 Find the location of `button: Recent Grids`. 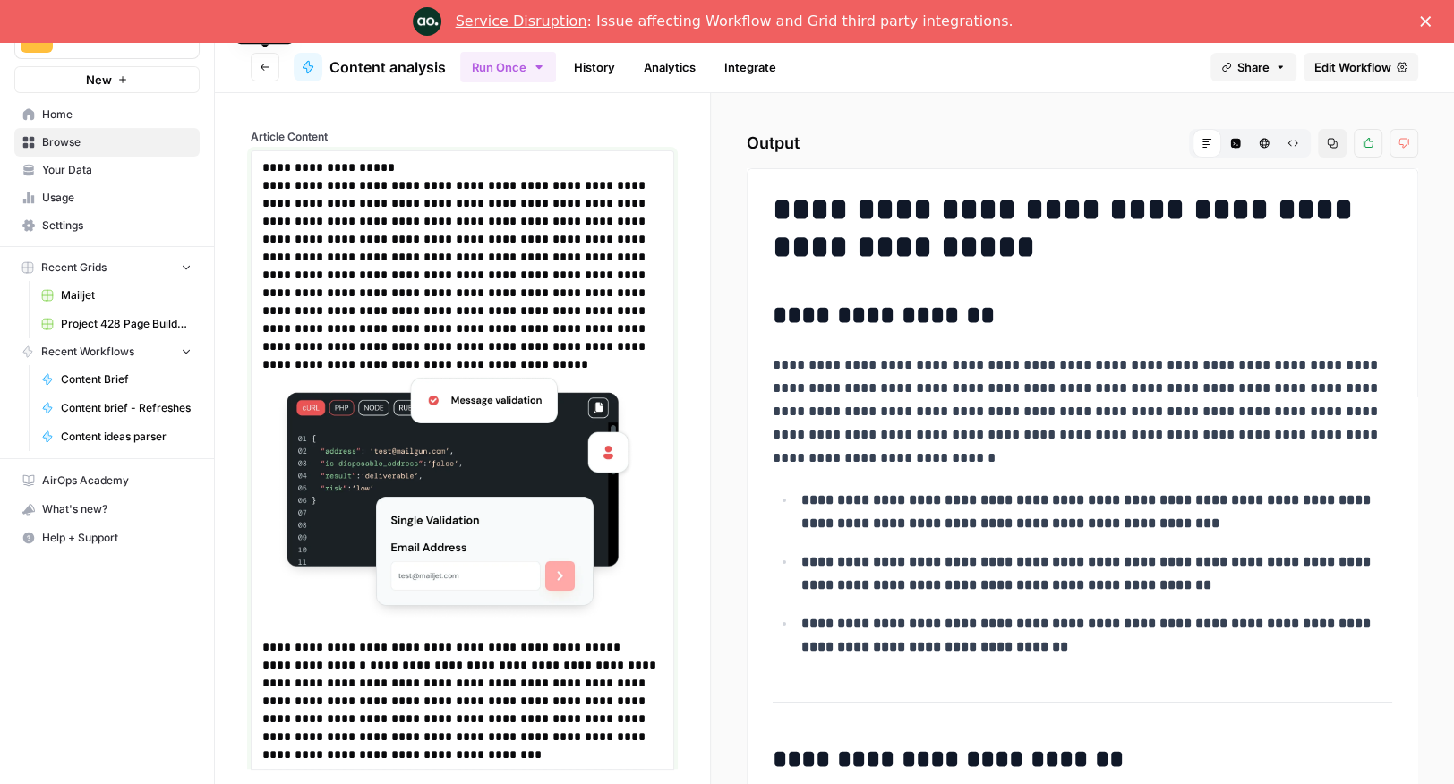

button: Recent Grids is located at coordinates (107, 268).